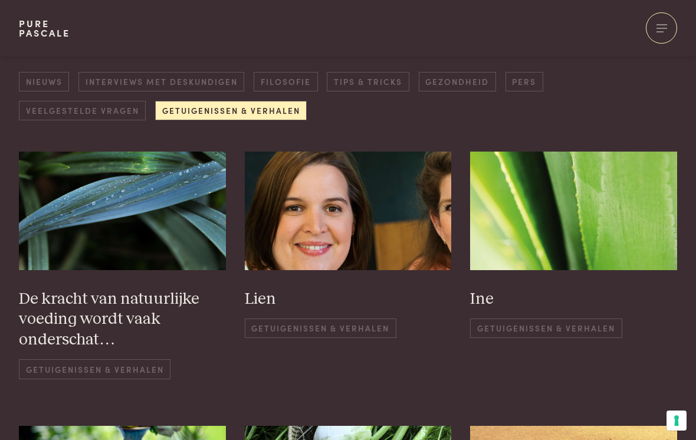  Describe the element at coordinates (44, 81) in the screenshot. I see `a: Nieuws` at that location.